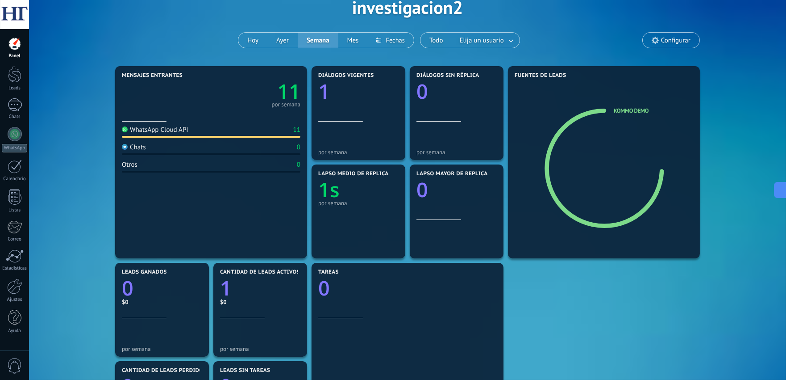 The width and height of the screenshot is (786, 380). What do you see at coordinates (15, 299) in the screenshot?
I see `div: Ajustes` at bounding box center [15, 299].